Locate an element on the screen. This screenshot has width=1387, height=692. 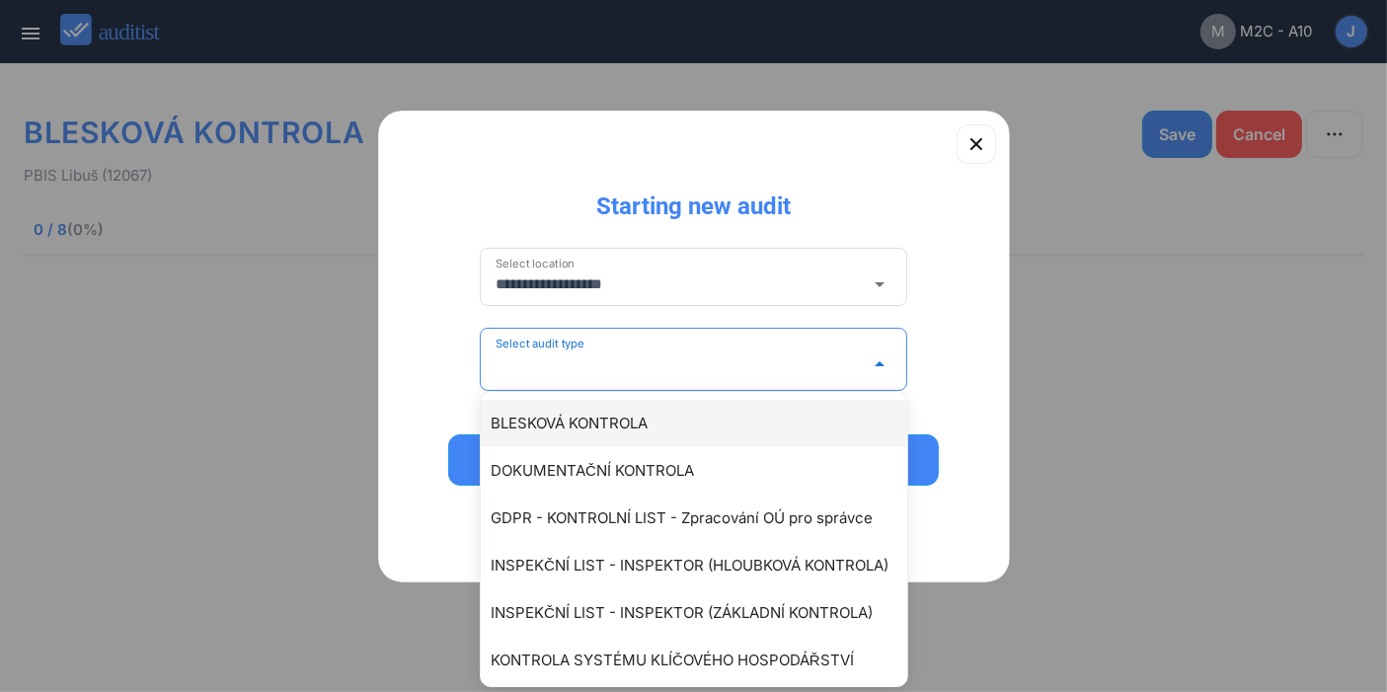
div: GDPR - KONTROLNÍ LIST - Zpracování OÚ pro správce is located at coordinates (704, 518).